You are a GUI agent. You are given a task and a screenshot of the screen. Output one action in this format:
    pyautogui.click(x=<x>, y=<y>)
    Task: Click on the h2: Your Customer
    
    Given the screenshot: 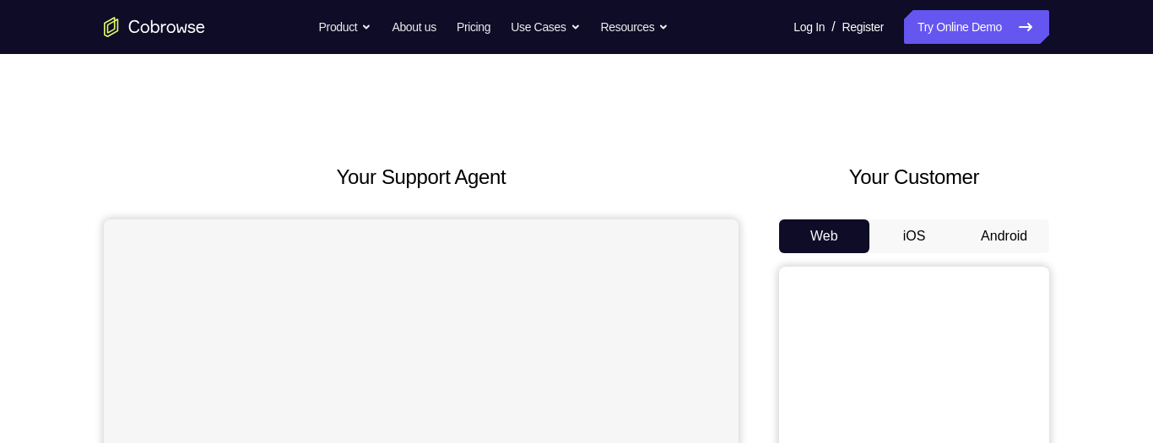 What is the action you would take?
    pyautogui.click(x=914, y=177)
    